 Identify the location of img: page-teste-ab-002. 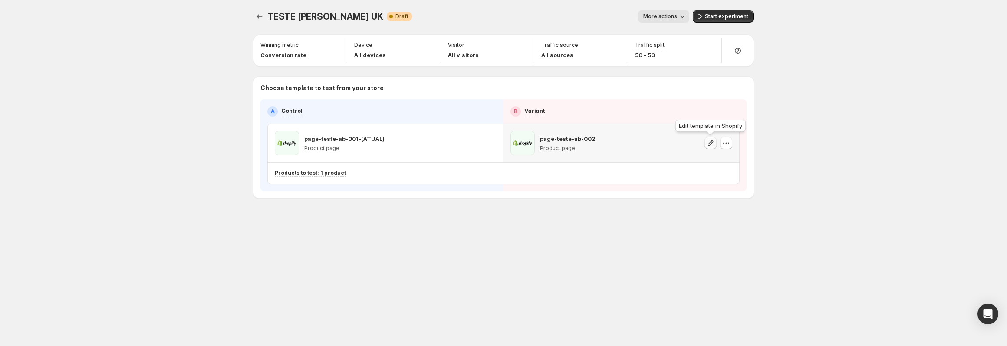
(522, 143).